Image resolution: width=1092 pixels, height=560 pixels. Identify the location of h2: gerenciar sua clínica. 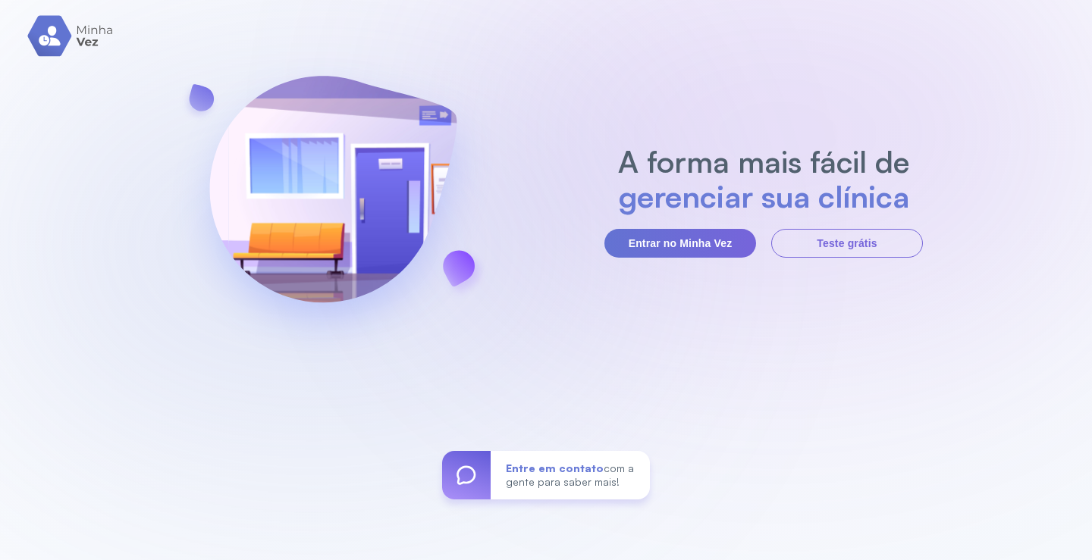
(763, 196).